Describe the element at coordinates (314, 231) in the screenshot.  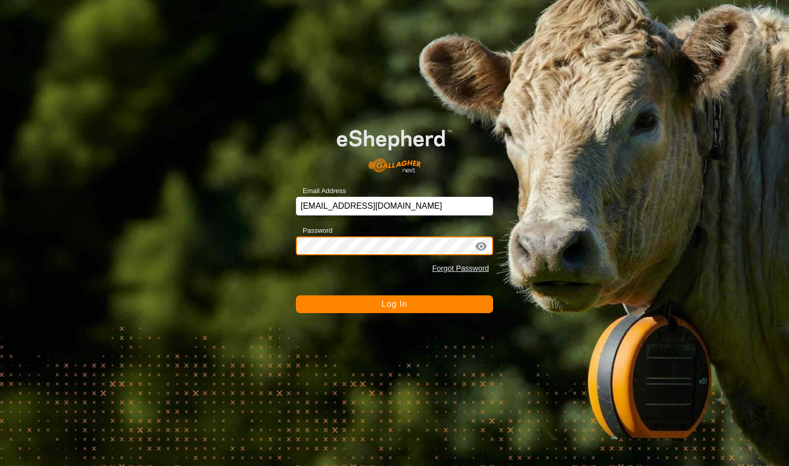
I see `label: Password` at that location.